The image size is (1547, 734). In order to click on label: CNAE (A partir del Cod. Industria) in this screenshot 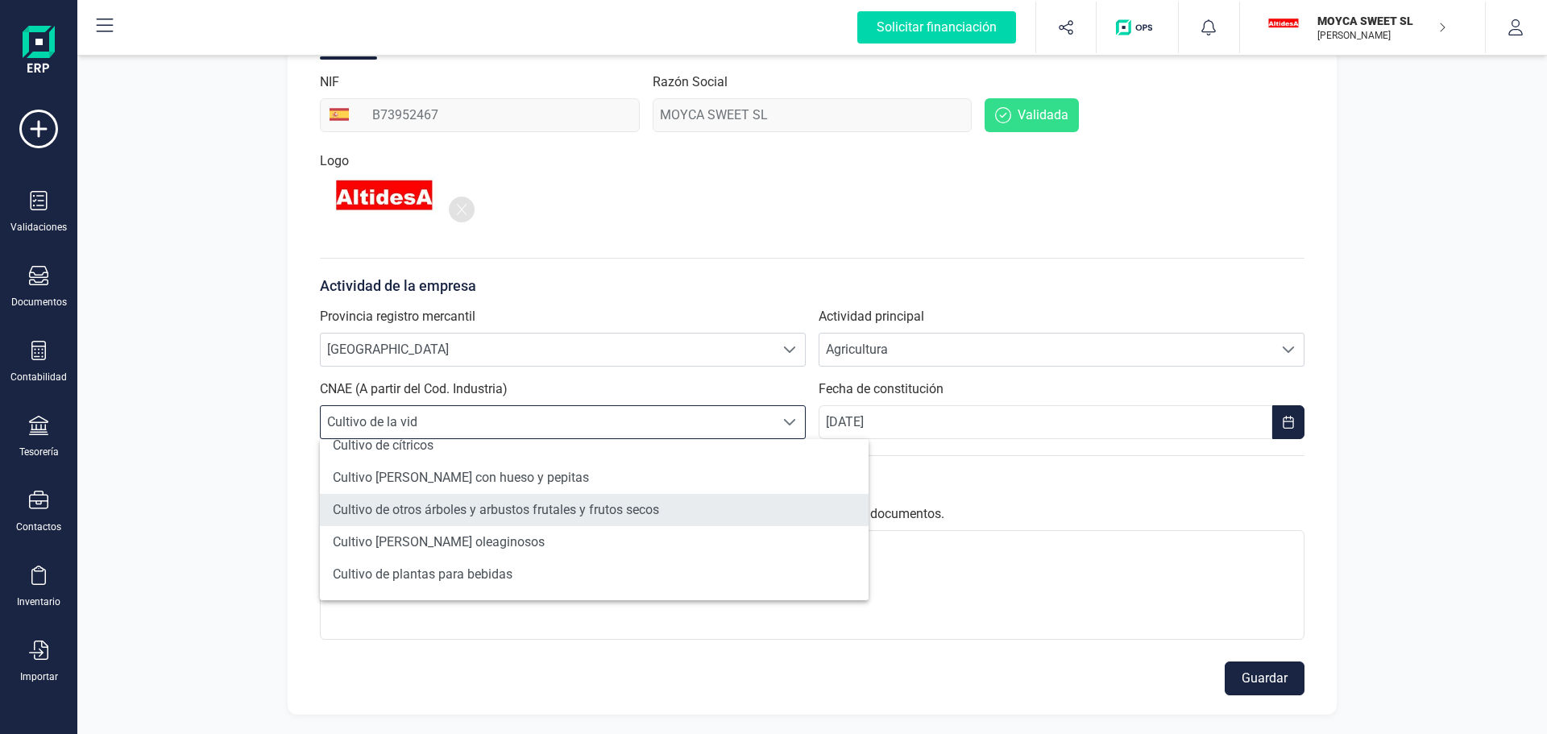, I will do `click(413, 389)`.